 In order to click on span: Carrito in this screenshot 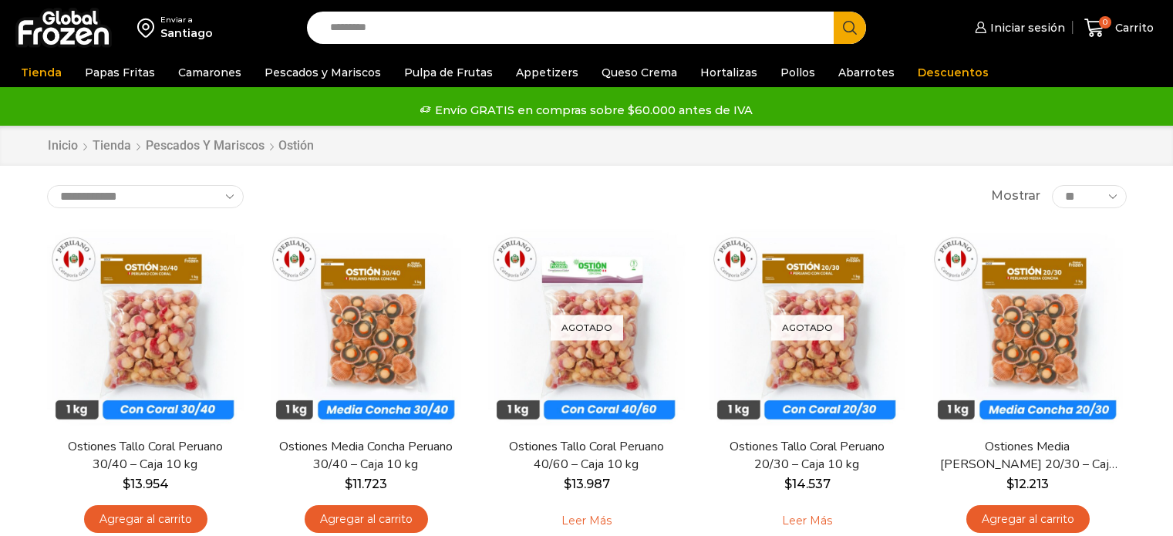, I will do `click(1132, 28)`.